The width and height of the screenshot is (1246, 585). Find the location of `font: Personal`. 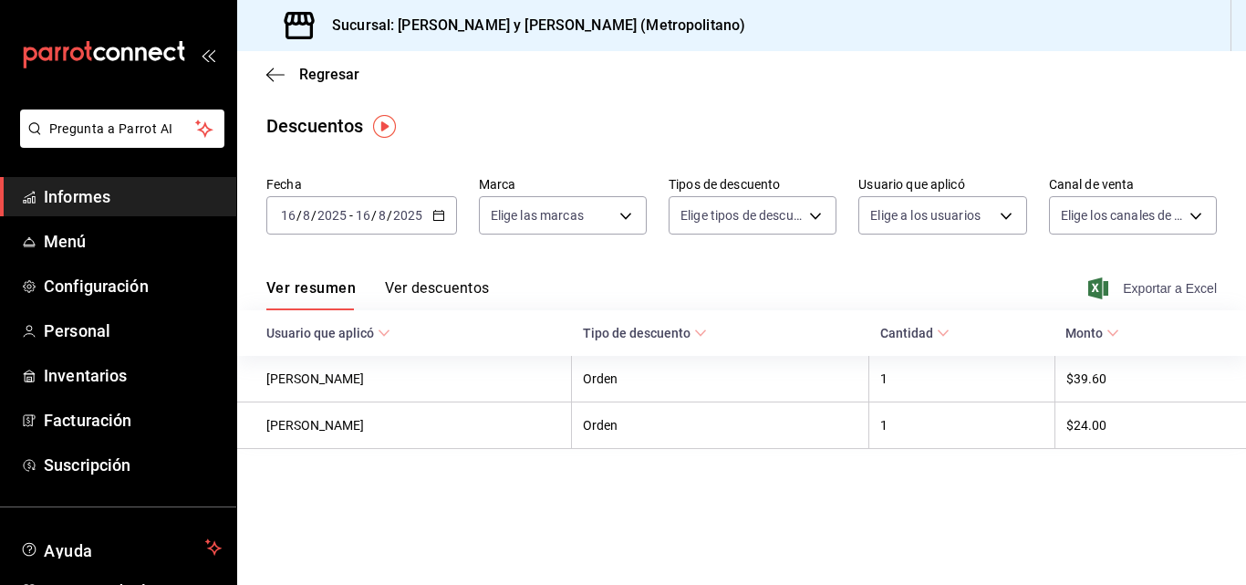

font: Personal is located at coordinates (77, 330).